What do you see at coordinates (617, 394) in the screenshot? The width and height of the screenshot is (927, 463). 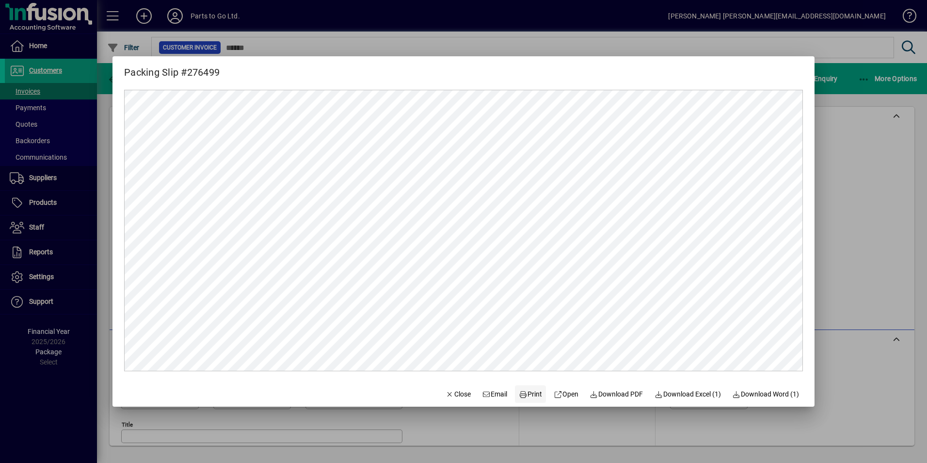 I see `a: Download PDF` at bounding box center [617, 394].